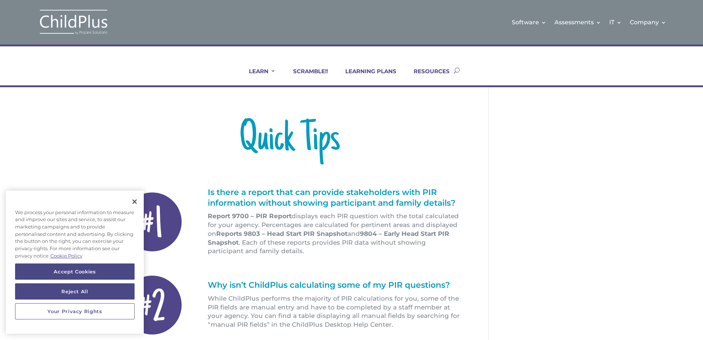 Image resolution: width=703 pixels, height=340 pixels. I want to click on a: Assessments, so click(578, 22).